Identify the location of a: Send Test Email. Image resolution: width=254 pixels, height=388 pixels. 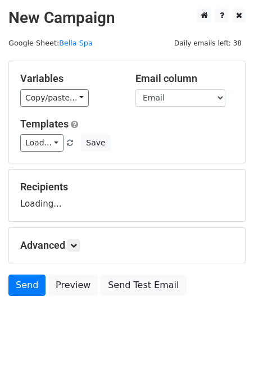
(143, 285).